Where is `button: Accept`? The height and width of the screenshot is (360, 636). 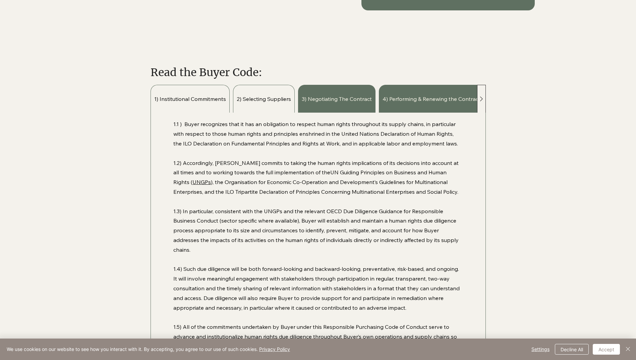
button: Accept is located at coordinates (606, 349).